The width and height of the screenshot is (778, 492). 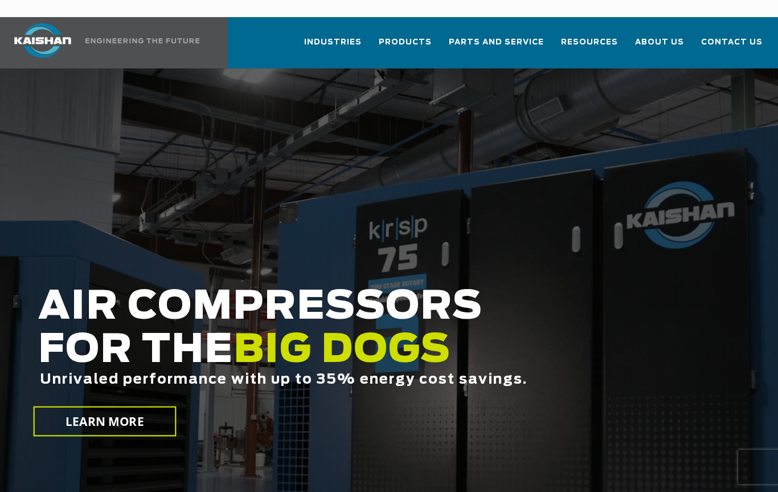 I want to click on span: Resources, so click(x=590, y=42).